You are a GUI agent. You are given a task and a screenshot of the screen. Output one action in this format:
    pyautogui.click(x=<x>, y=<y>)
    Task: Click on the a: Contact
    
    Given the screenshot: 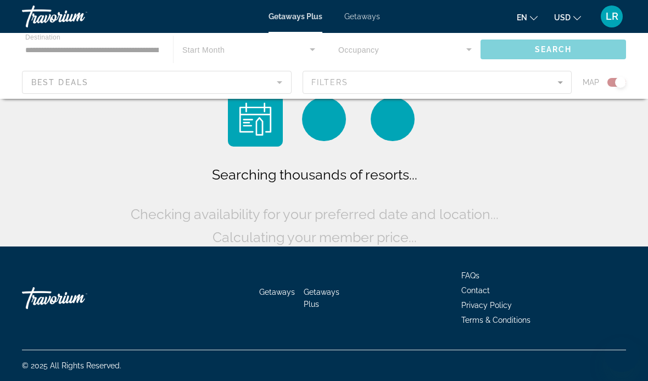 What is the action you would take?
    pyautogui.click(x=476, y=291)
    